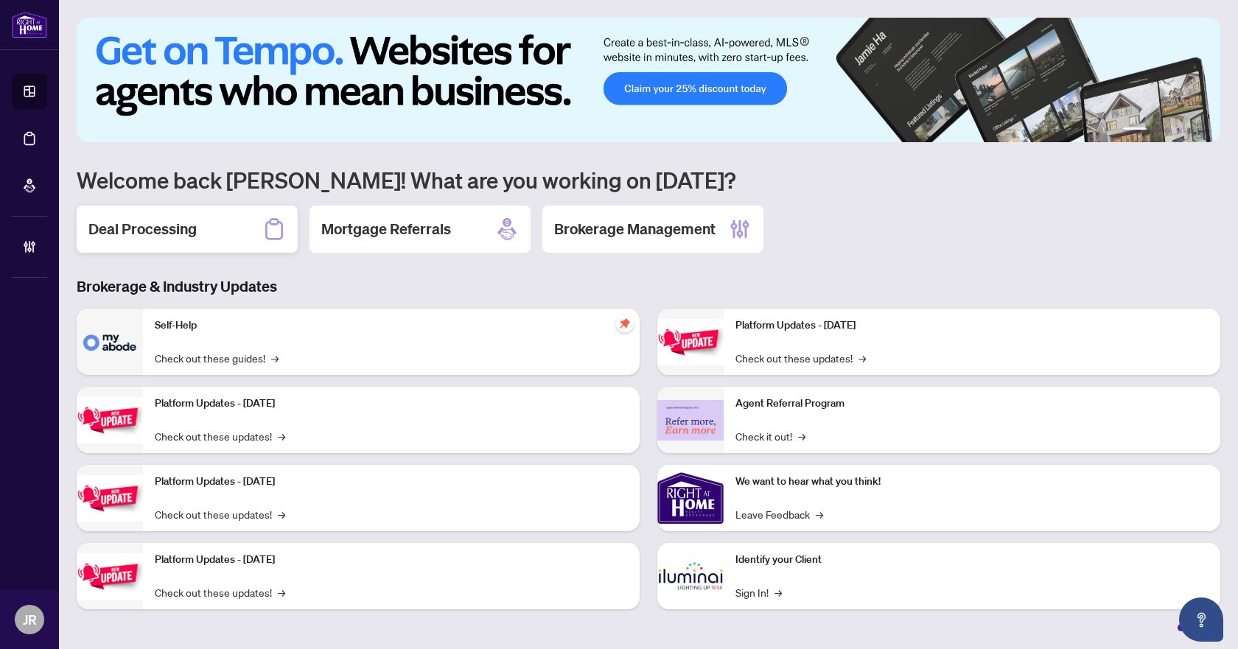  Describe the element at coordinates (110, 342) in the screenshot. I see `img: Self-Help` at that location.